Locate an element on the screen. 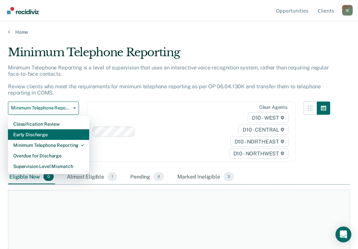 This screenshot has width=358, height=249. div: Open Intercom Messenger is located at coordinates (343, 235).